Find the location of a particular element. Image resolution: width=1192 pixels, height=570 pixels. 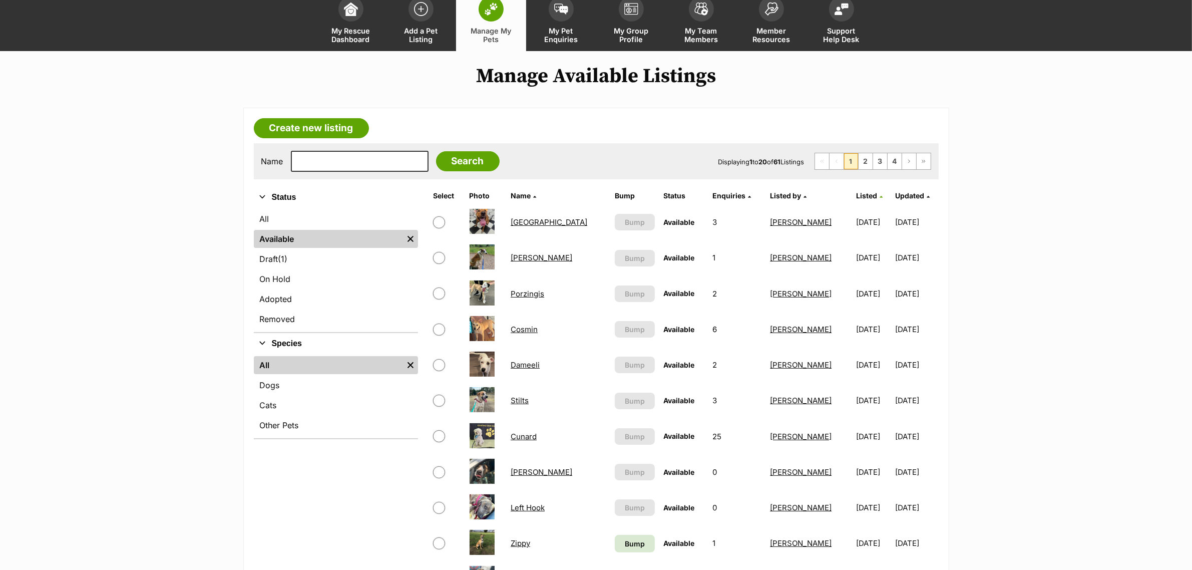

button: Species is located at coordinates (336, 344).